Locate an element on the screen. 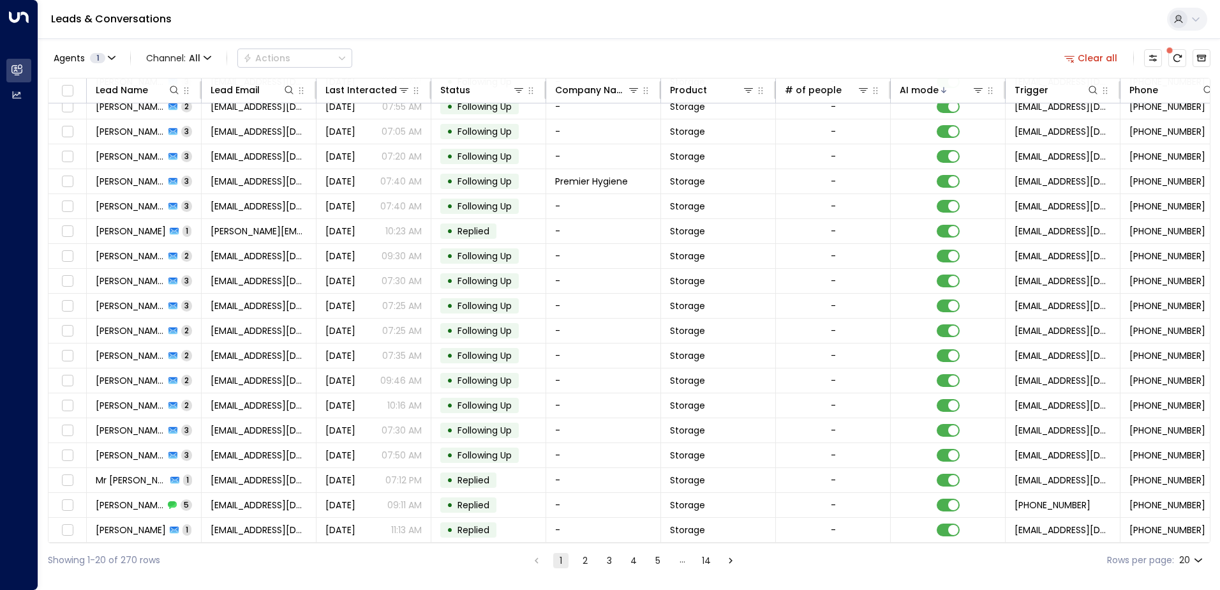  span: Aug 14, 2025 is located at coordinates (340, 380).